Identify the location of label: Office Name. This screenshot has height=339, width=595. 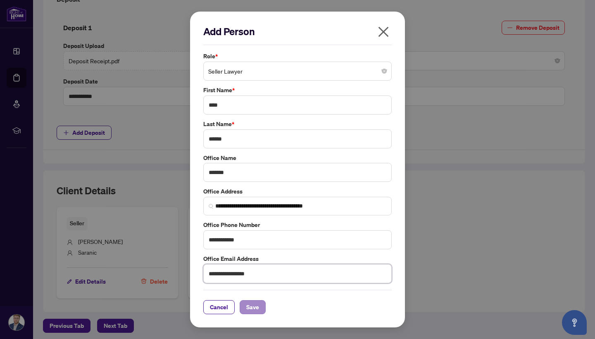
(297, 158).